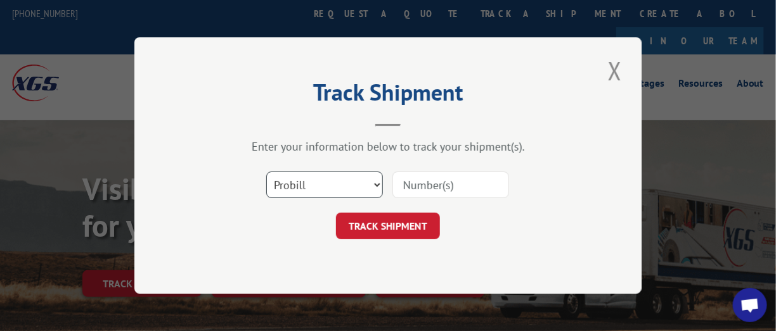 The height and width of the screenshot is (331, 776). What do you see at coordinates (388, 96) in the screenshot?
I see `h2: Track Shipment` at bounding box center [388, 96].